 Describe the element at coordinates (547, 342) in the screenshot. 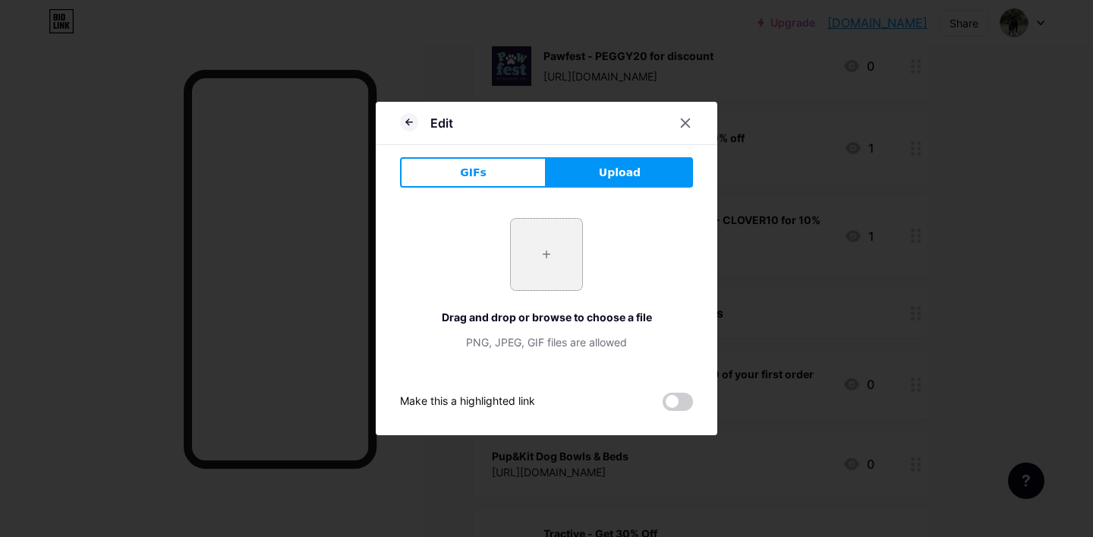

I see `div: PNG, JPEG, GIF files are allowed` at that location.